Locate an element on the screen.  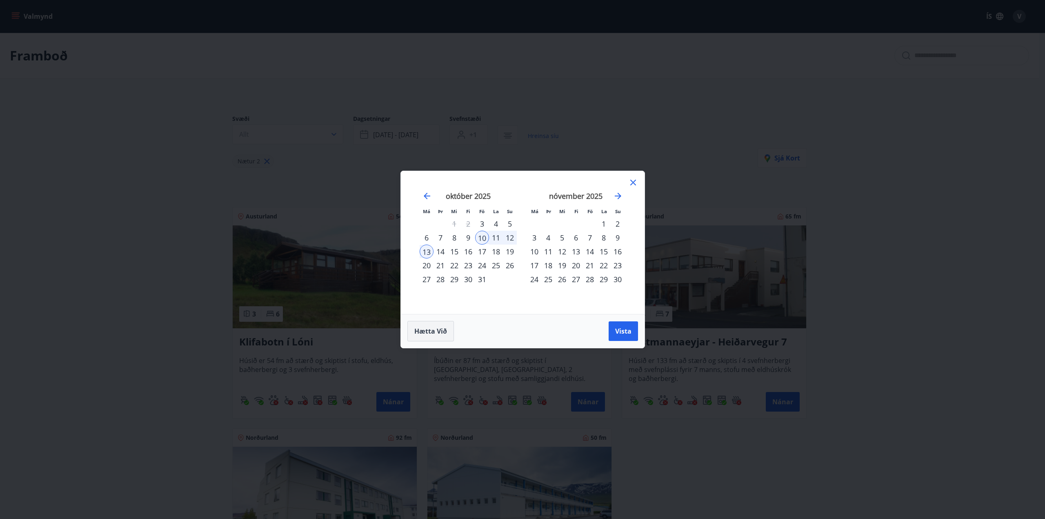
td: Choose miðvikudagur, 15. október 2025 as your check-in date. It’s available. is located at coordinates (454, 251).